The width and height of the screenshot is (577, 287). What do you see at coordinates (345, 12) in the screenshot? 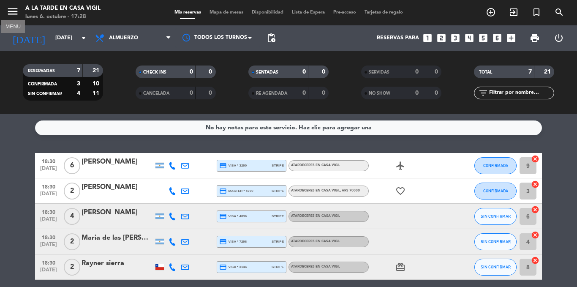
I see `span: Pre-acceso` at bounding box center [345, 12].